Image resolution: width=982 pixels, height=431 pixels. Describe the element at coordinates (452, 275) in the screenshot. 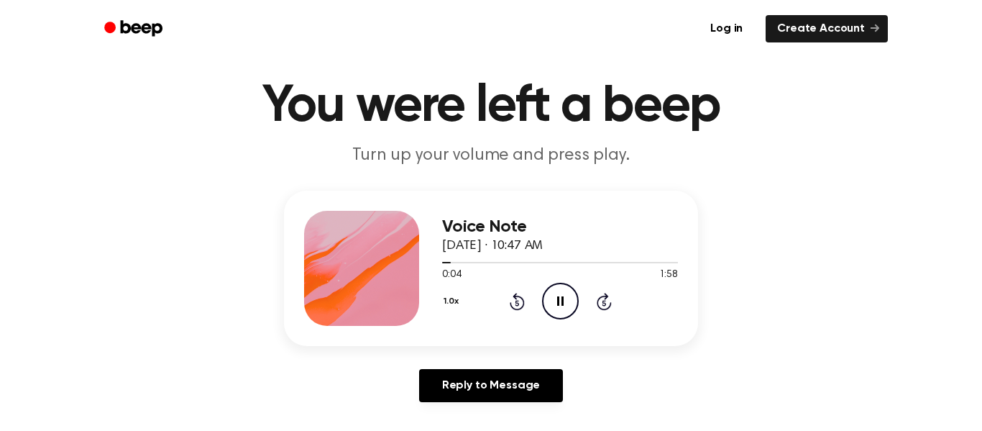

I see `span: 0:04` at that location.